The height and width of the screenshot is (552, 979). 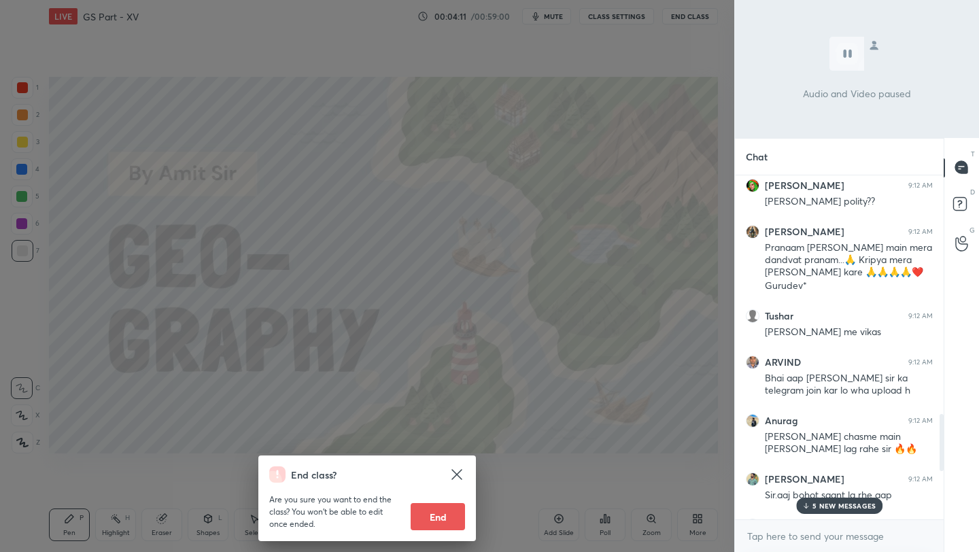 What do you see at coordinates (839, 347) in the screenshot?
I see `div: grid` at bounding box center [839, 347].